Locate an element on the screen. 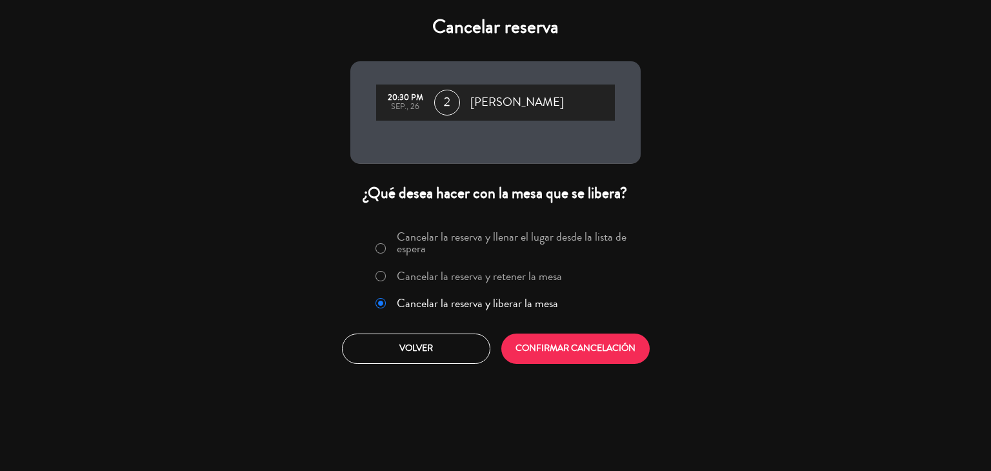  div: sep., 26 is located at coordinates (405, 107).